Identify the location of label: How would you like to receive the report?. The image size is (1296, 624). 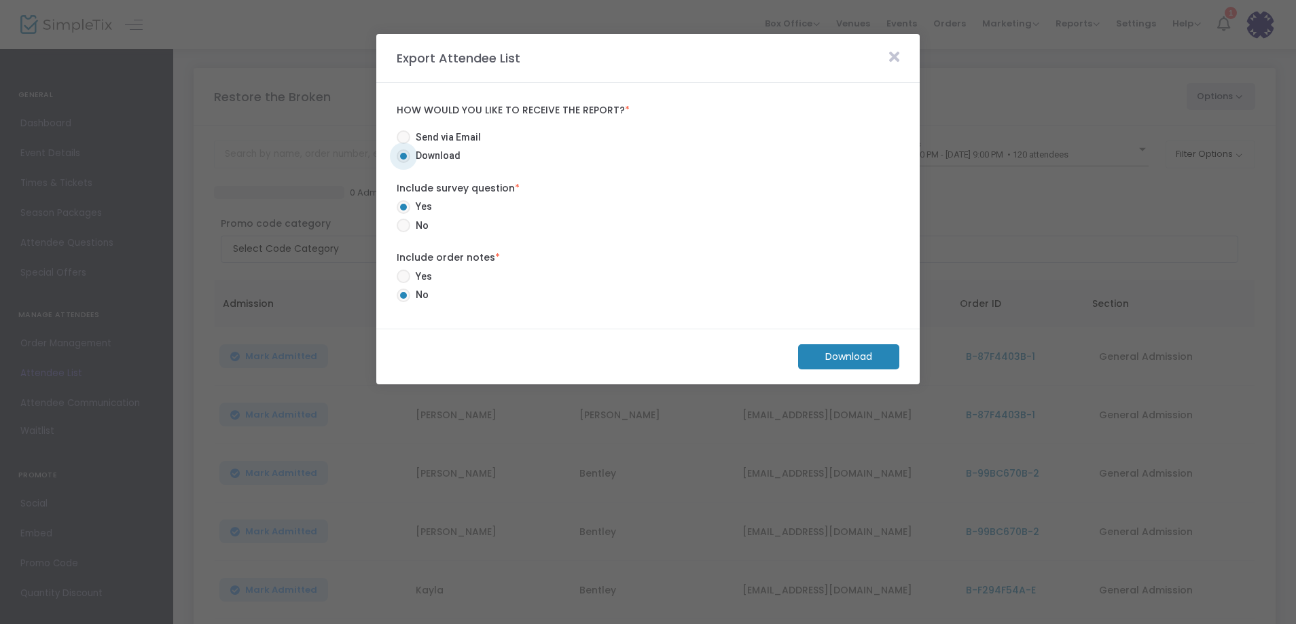
(648, 111).